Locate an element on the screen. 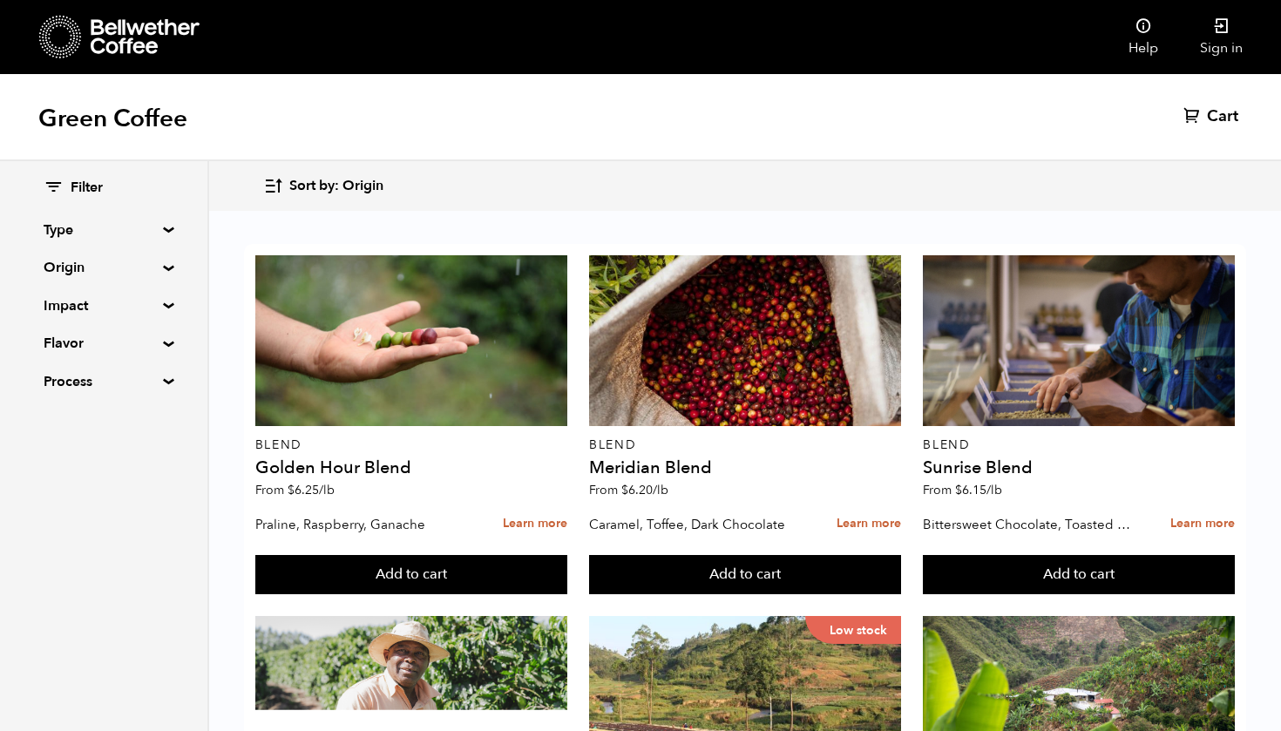 This screenshot has height=731, width=1281. p: Caramel, Toffee, Dark Chocolate is located at coordinates (695, 525).